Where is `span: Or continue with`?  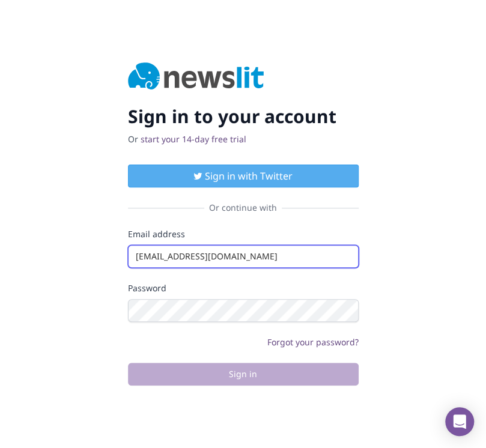
span: Or continue with is located at coordinates (243, 208).